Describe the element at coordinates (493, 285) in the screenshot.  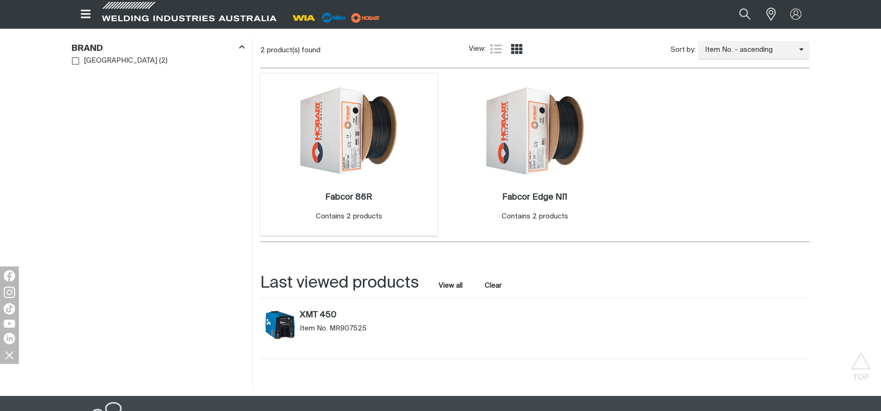
I see `button: Clear all last viewed products` at that location.